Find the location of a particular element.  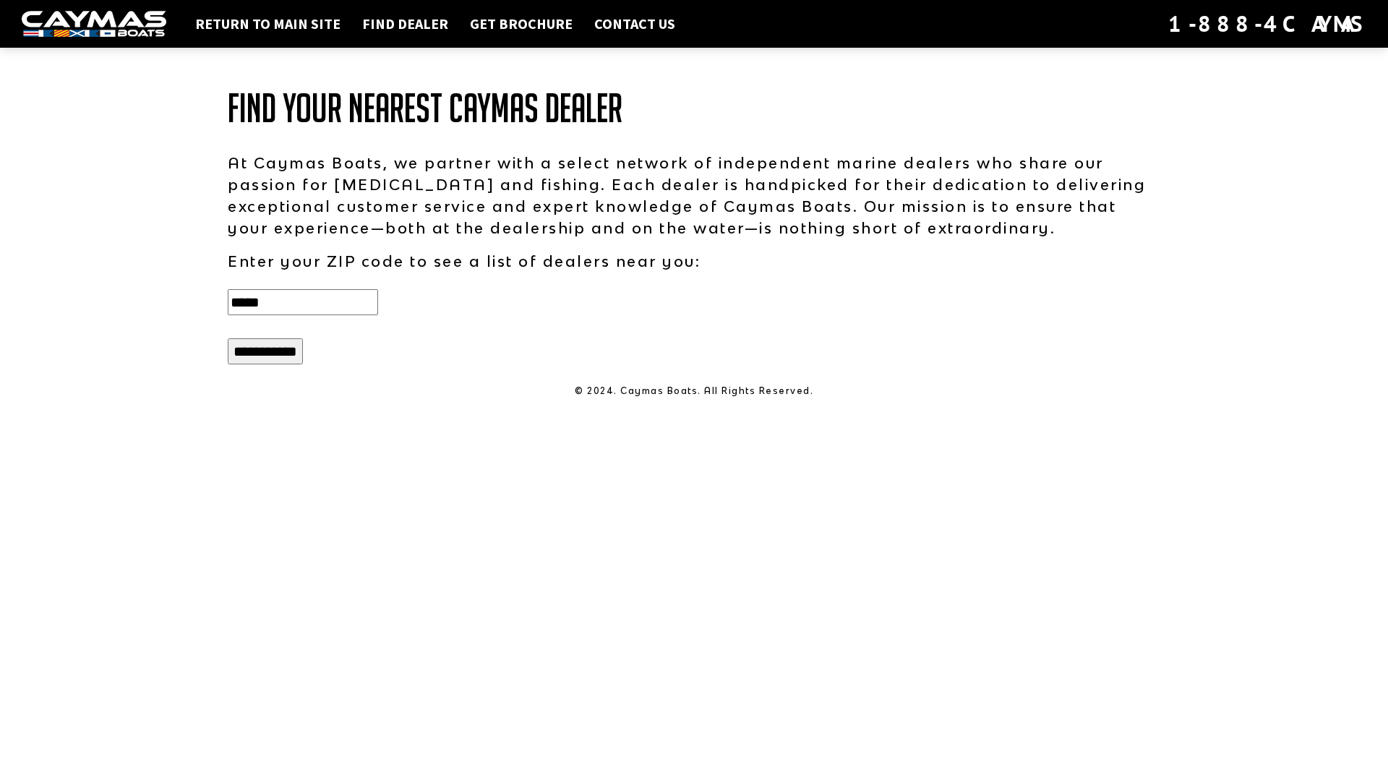

p: Enter your ZIP code to see a list of dealers near you: is located at coordinates (694, 261).